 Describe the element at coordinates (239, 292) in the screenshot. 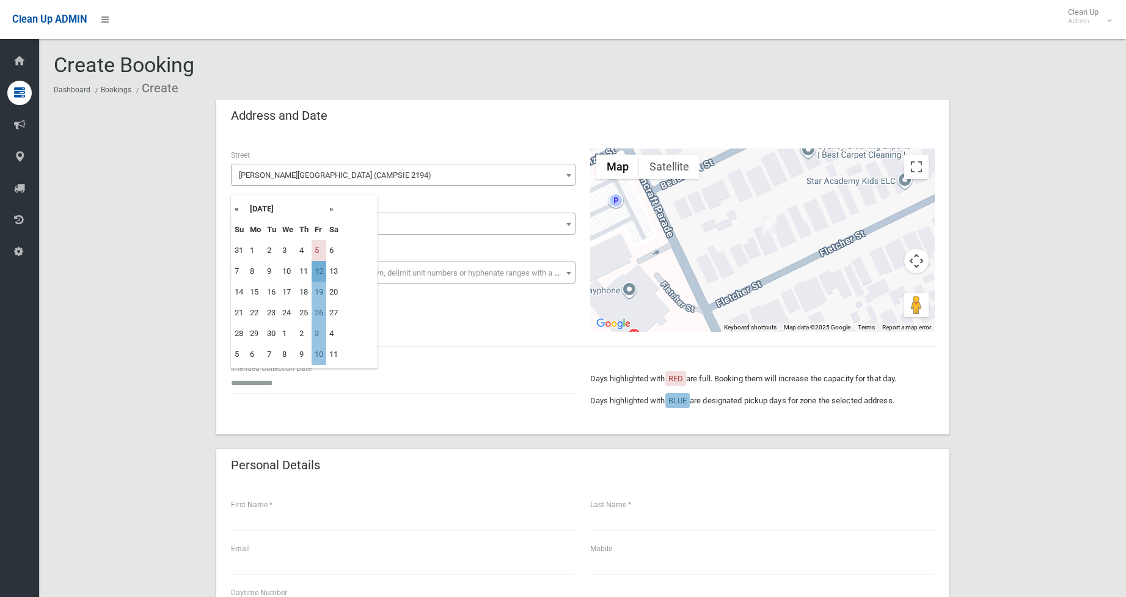

I see `td: 14` at that location.